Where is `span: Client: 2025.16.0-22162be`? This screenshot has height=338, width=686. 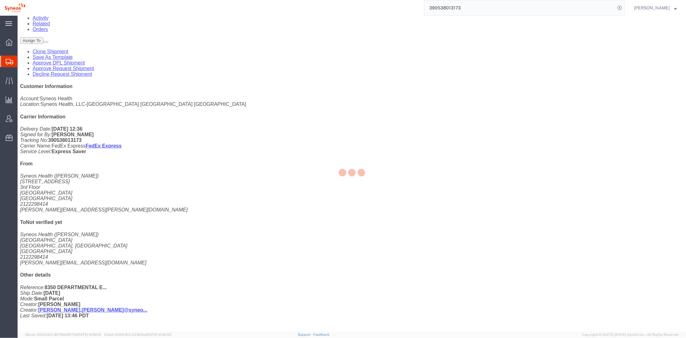 span: Client: 2025.16.0-22162be is located at coordinates (138, 335).